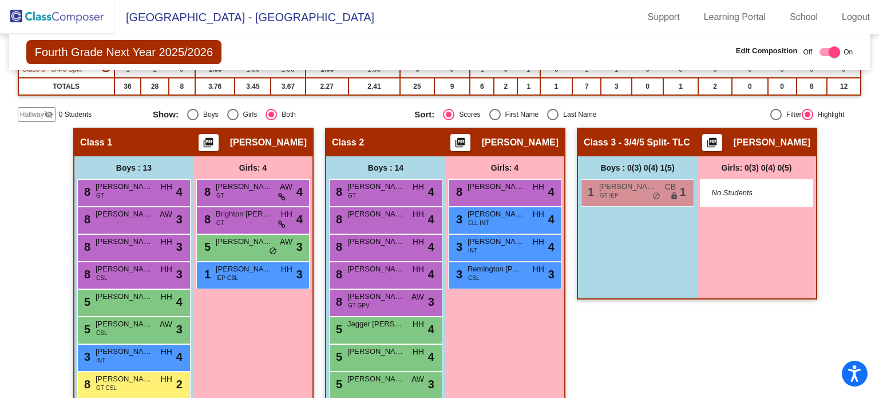  What do you see at coordinates (683, 192) in the screenshot?
I see `span: 1` at bounding box center [683, 192].